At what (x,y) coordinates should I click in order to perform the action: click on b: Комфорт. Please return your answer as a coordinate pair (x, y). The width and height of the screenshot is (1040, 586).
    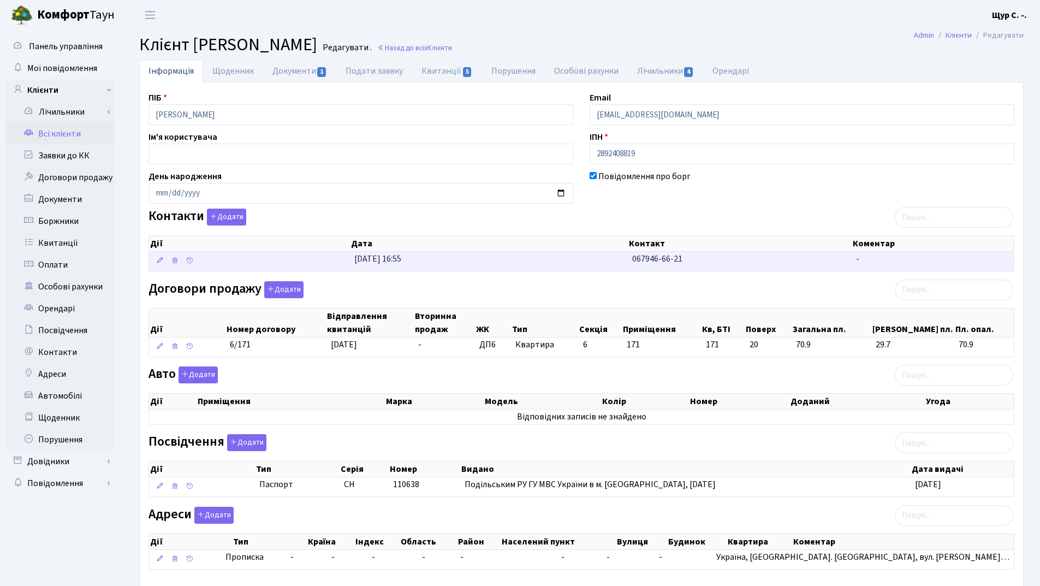
    Looking at the image, I should click on (63, 15).